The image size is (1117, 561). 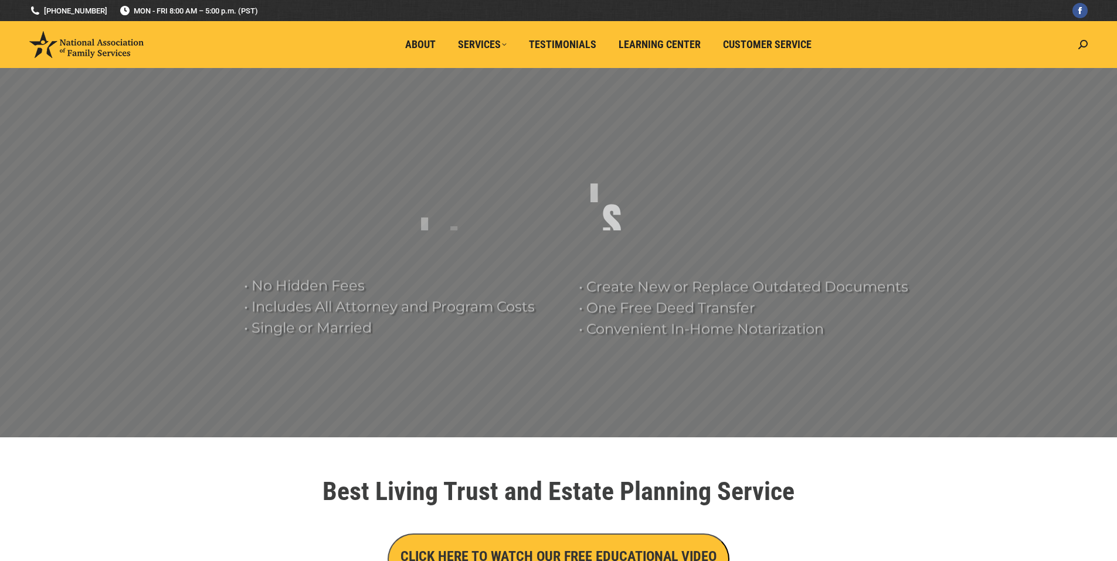 I want to click on span: Customer Service, so click(x=767, y=45).